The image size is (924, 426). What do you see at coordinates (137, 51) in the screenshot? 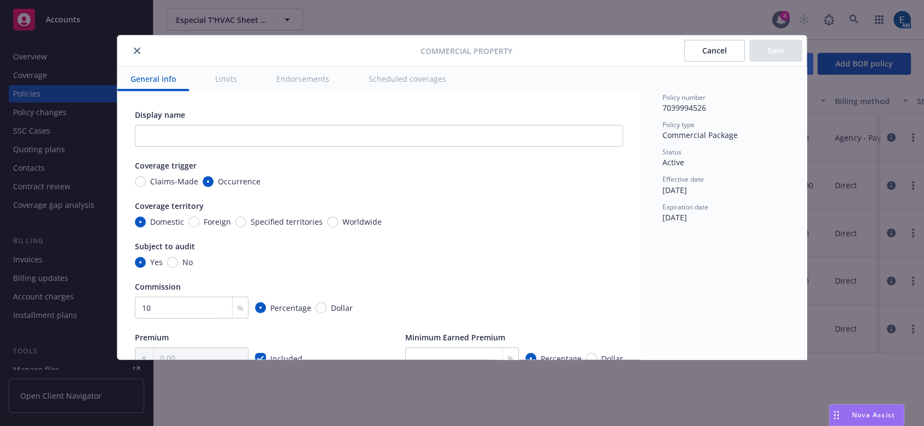
I see `button: close` at bounding box center [137, 51].